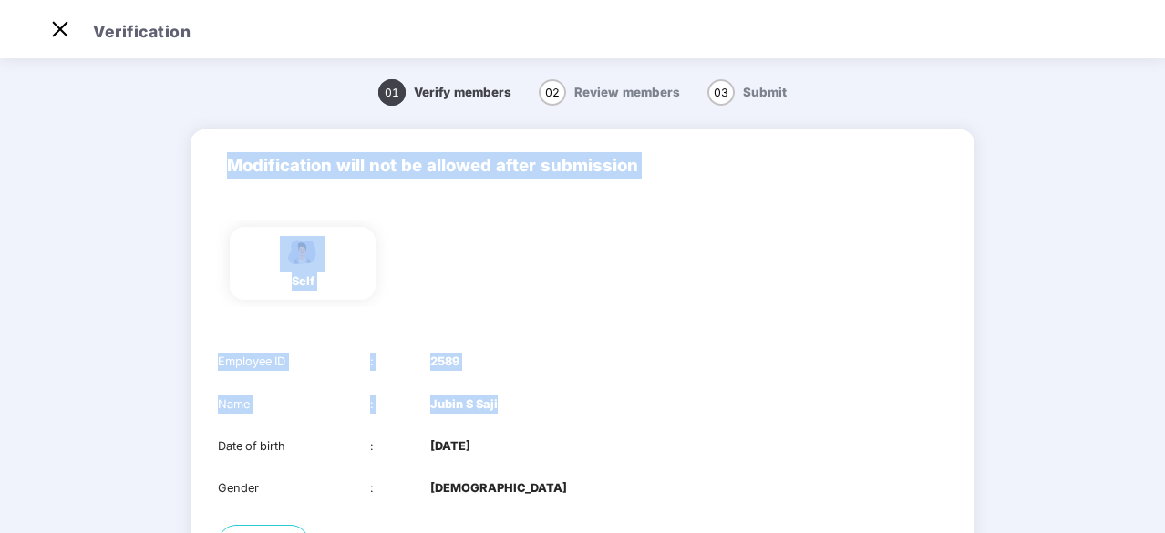  I want to click on span: Verify members, so click(462, 92).